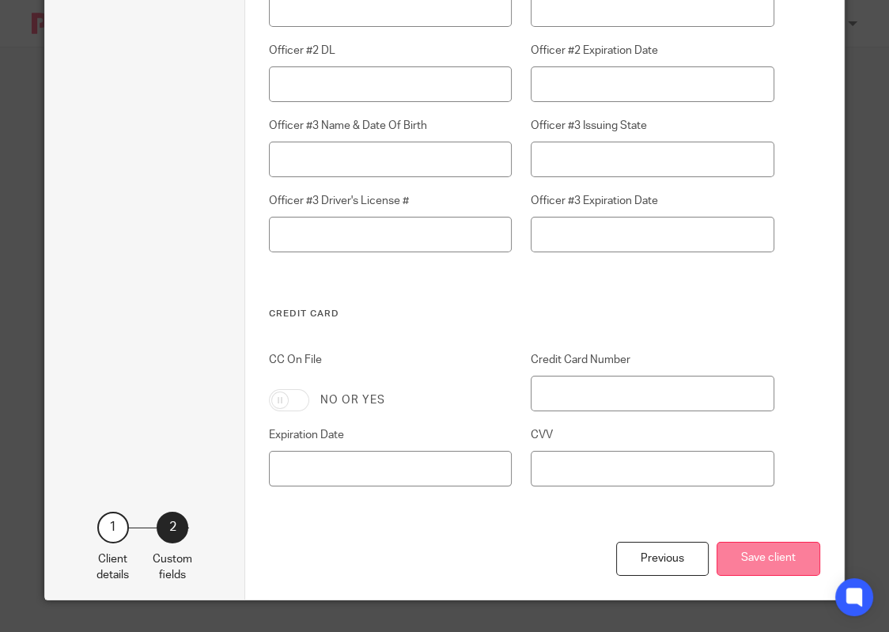 Image resolution: width=889 pixels, height=632 pixels. What do you see at coordinates (653, 435) in the screenshot?
I see `label: CVV` at bounding box center [653, 435].